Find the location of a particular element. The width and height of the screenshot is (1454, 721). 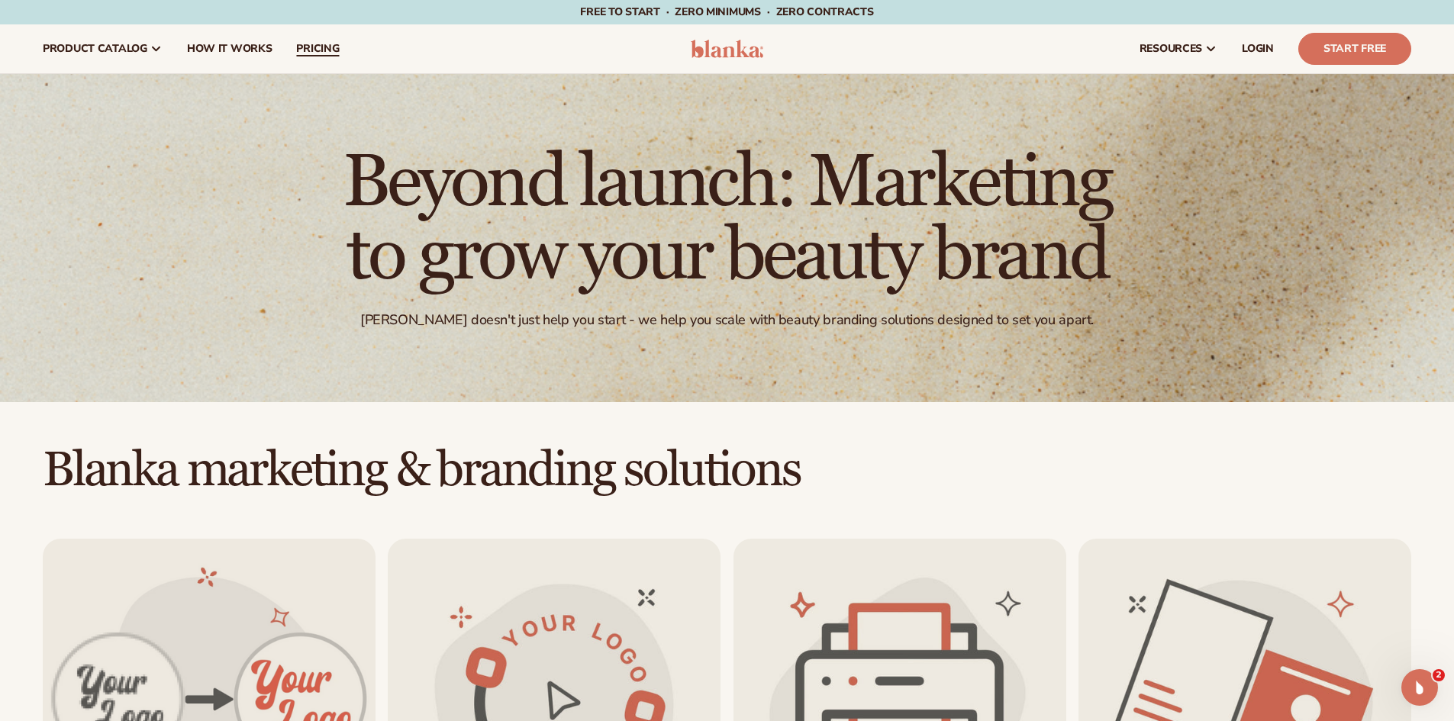

a: How It Works is located at coordinates (230, 49).